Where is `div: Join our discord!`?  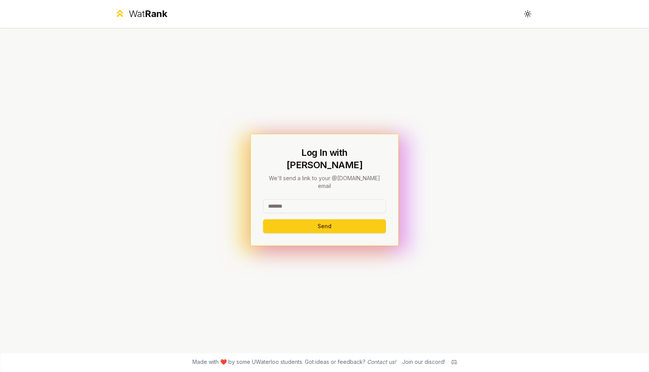
div: Join our discord! is located at coordinates (423, 362).